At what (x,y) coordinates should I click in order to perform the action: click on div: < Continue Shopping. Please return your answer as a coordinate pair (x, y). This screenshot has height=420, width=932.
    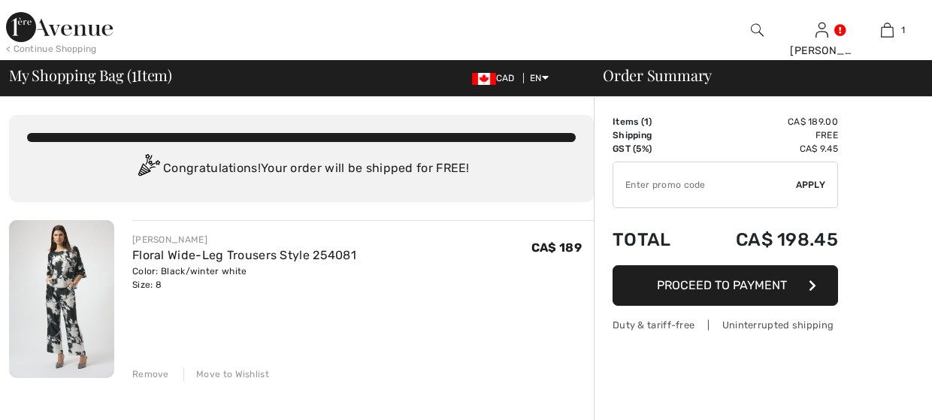
    Looking at the image, I should click on (51, 49).